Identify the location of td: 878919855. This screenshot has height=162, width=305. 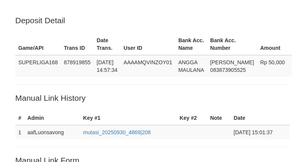
(77, 66).